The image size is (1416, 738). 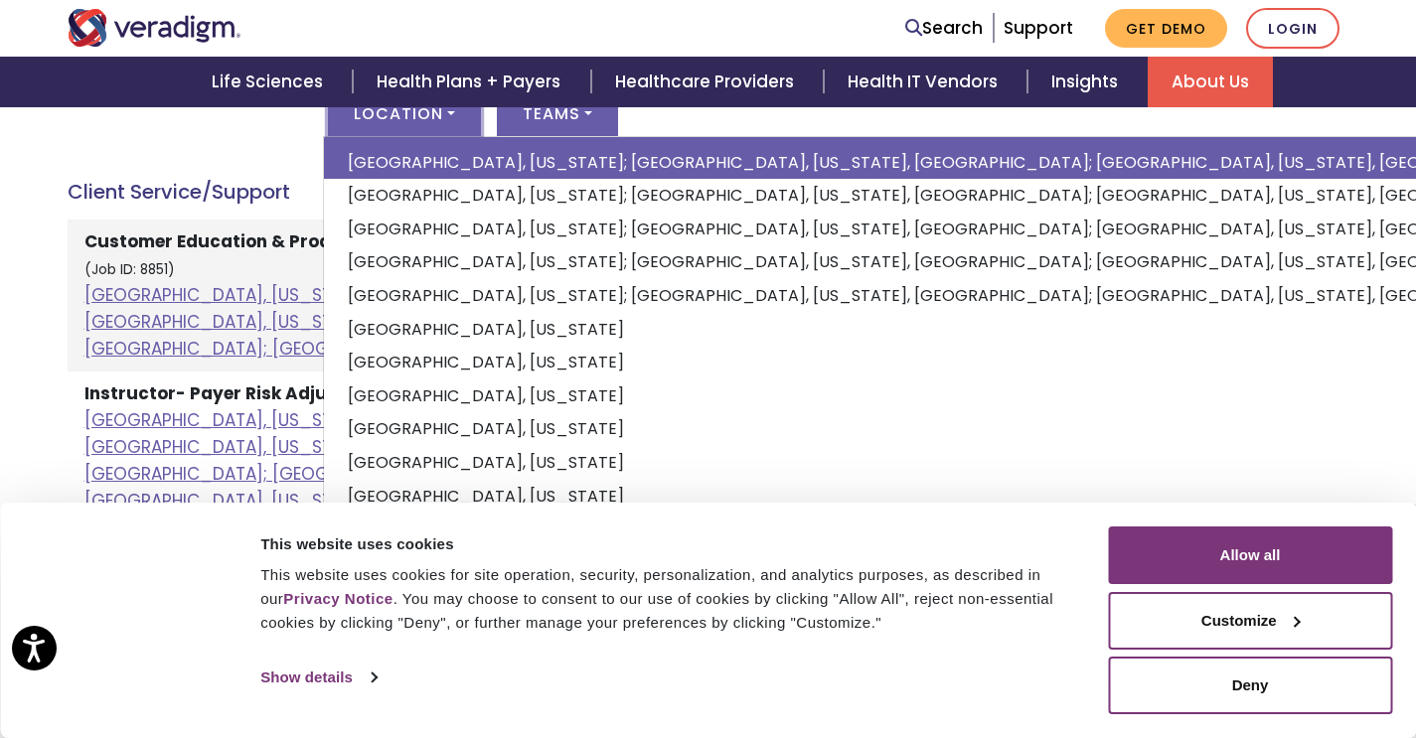 What do you see at coordinates (471, 81) in the screenshot?
I see `a: Health Plans + Payers` at bounding box center [471, 81].